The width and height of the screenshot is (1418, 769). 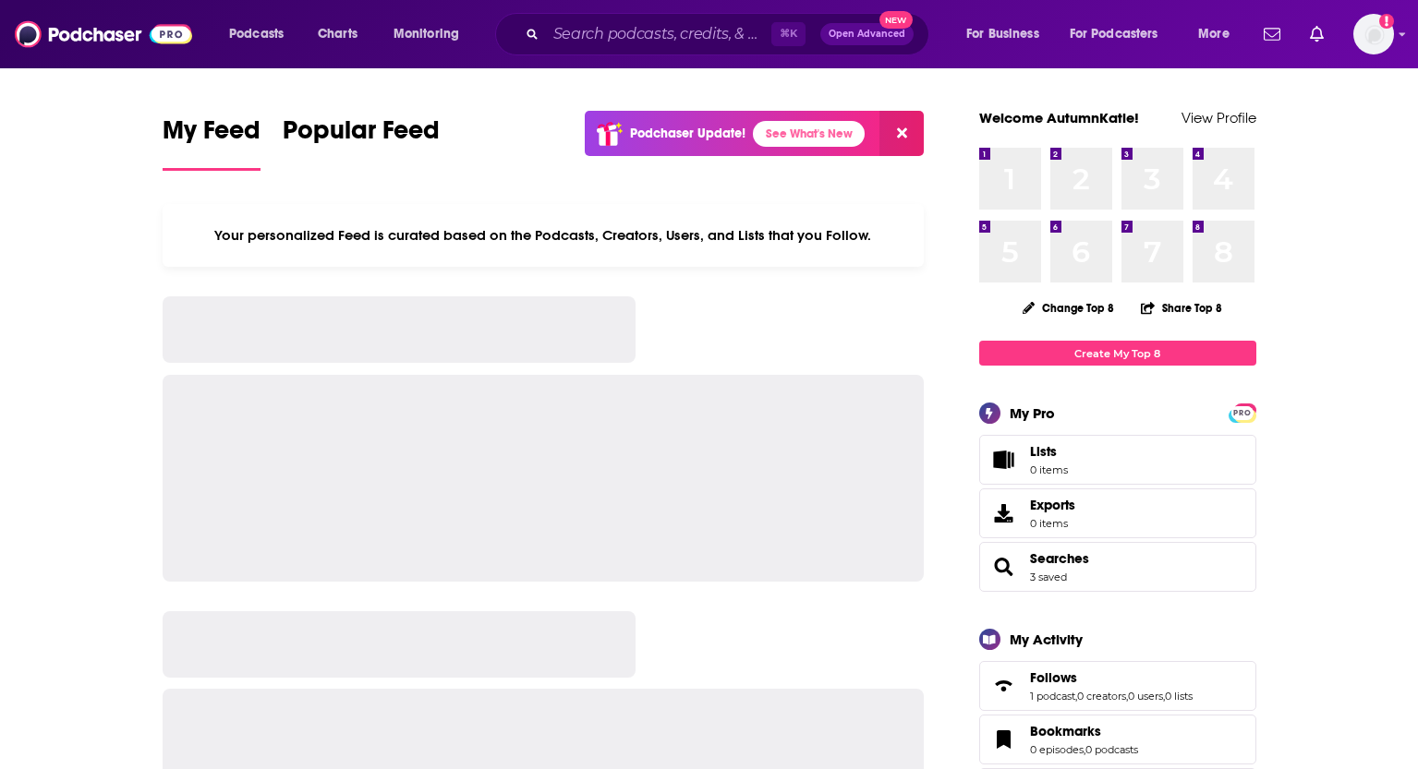 I want to click on input: Search podcasts, credits, & more..., so click(x=659, y=34).